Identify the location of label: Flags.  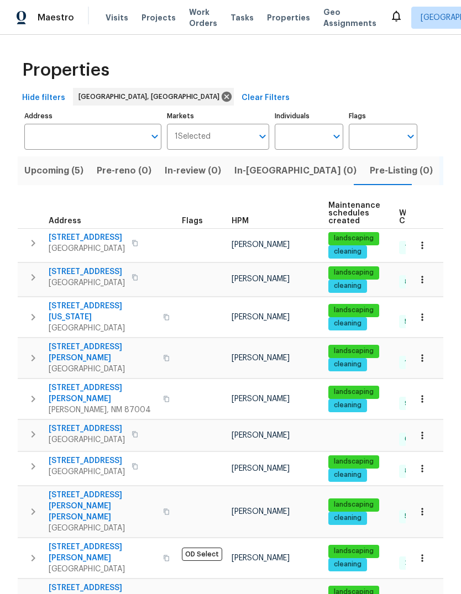
(383, 116).